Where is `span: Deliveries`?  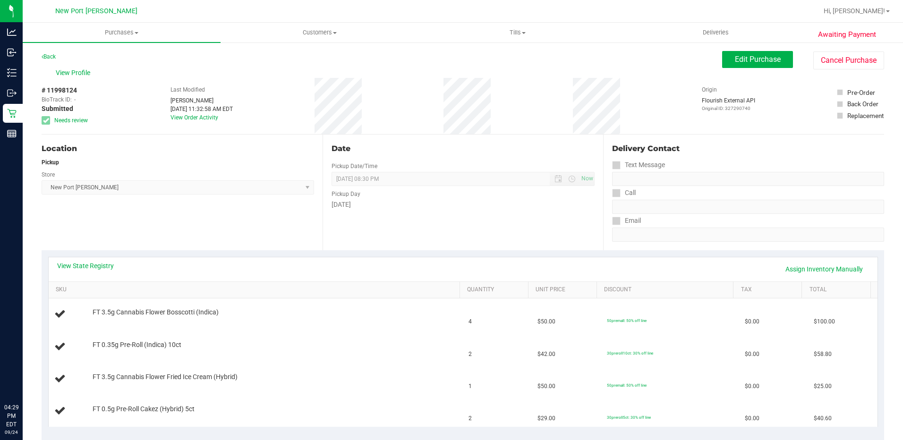
span: Deliveries is located at coordinates (715, 33).